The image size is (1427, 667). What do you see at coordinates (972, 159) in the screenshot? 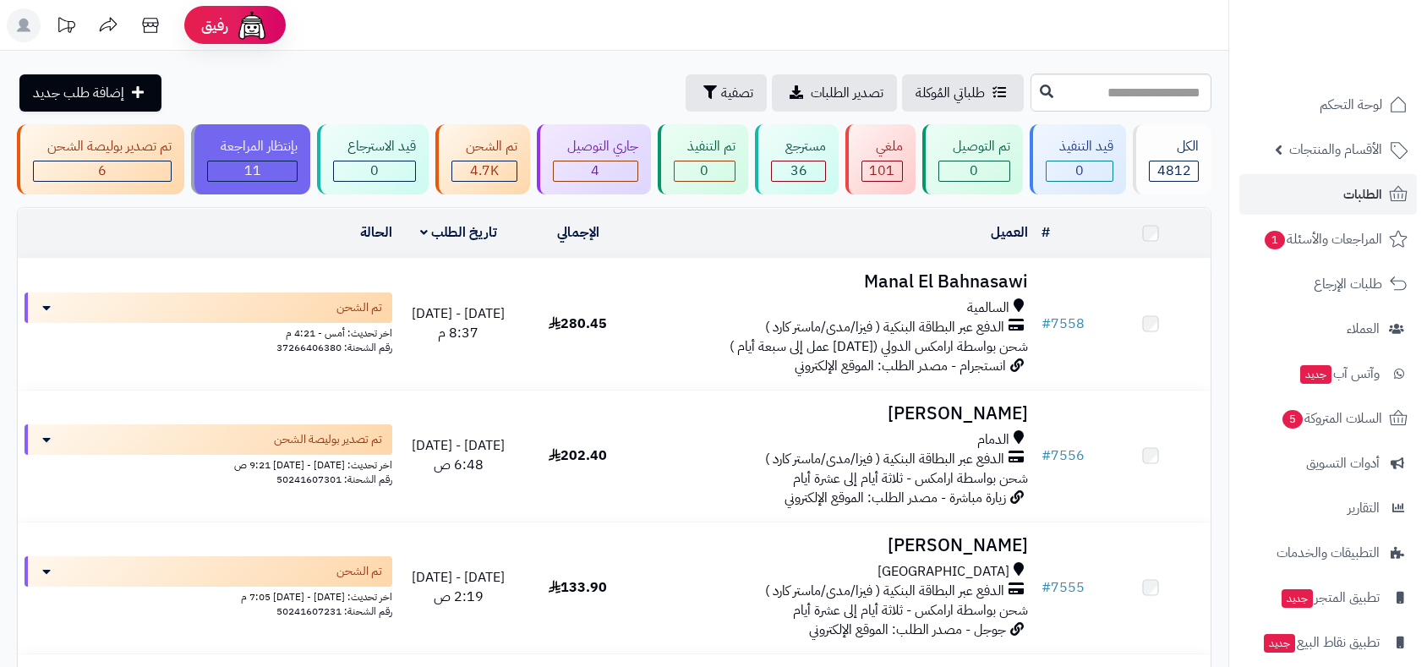
I see `a: تم التوصيل 0` at bounding box center [972, 159].